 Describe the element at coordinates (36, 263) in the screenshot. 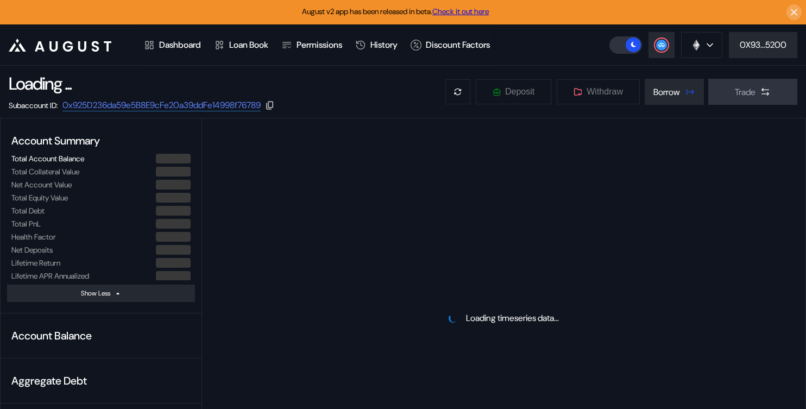

I see `div: Lifetime Return` at that location.